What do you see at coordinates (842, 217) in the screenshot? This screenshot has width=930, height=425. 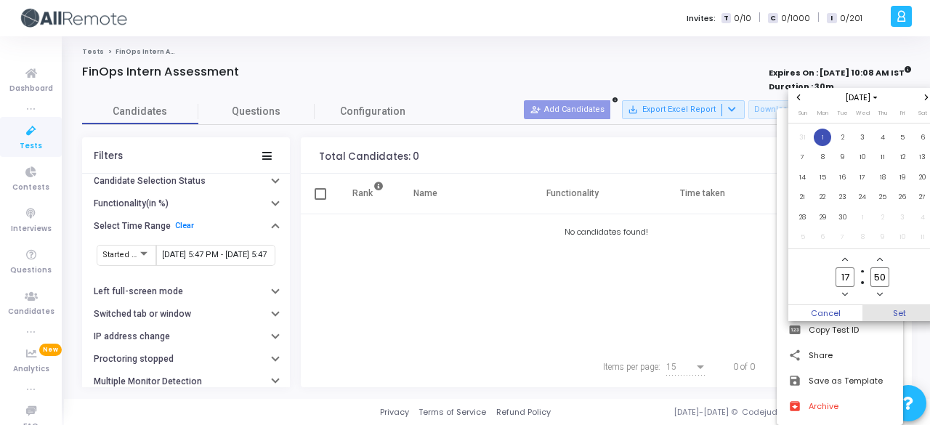 I see `span: 30` at bounding box center [842, 217].